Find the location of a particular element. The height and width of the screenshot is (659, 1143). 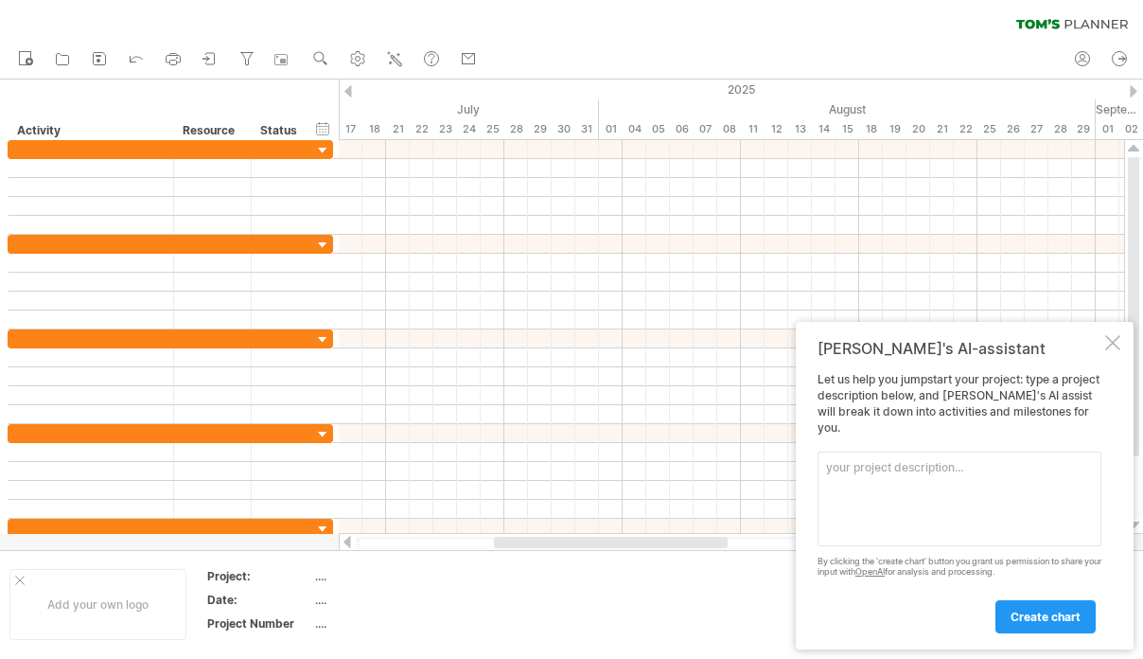

div: Monday, 21 July 2025 is located at coordinates (397, 129).